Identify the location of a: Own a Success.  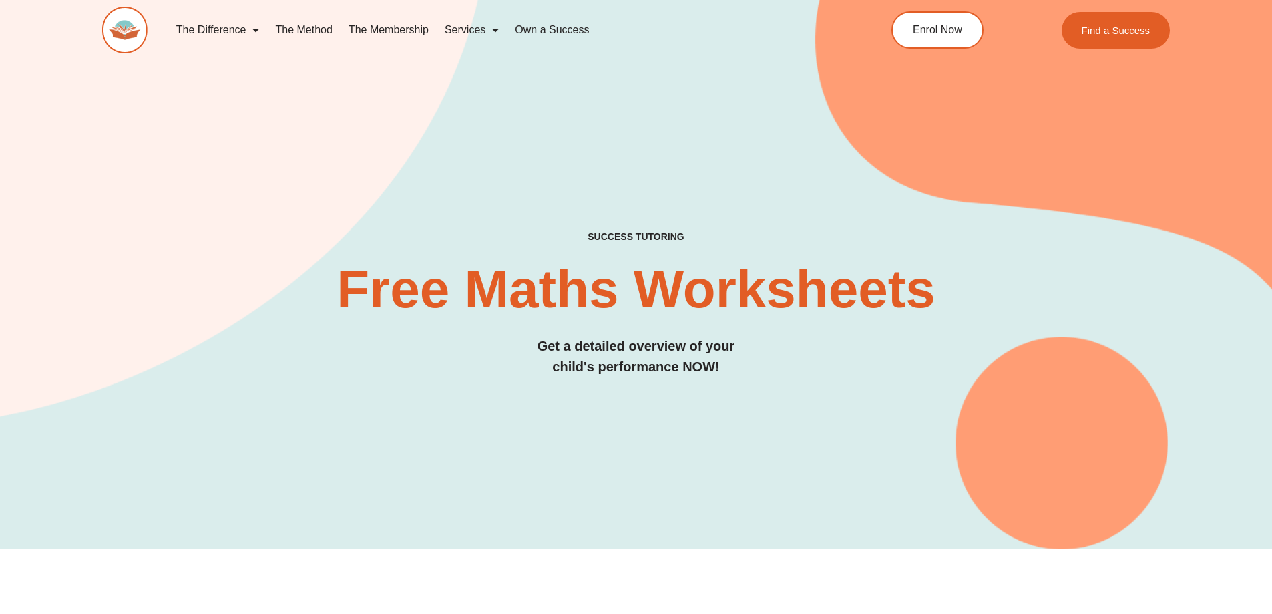
(551, 30).